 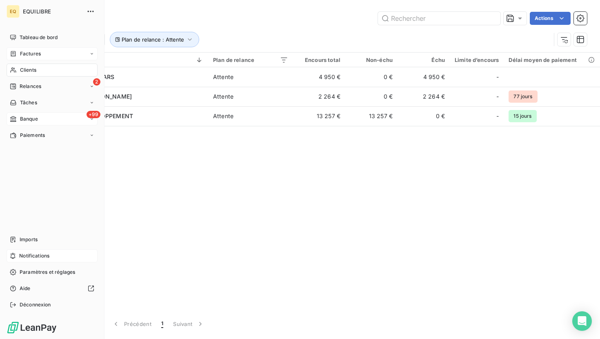 What do you see at coordinates (52, 11) in the screenshot?
I see `span: EQUILIBRE` at bounding box center [52, 11].